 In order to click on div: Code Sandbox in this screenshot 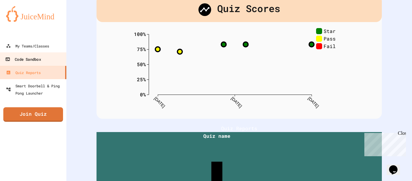, I will do `click(23, 59)`.